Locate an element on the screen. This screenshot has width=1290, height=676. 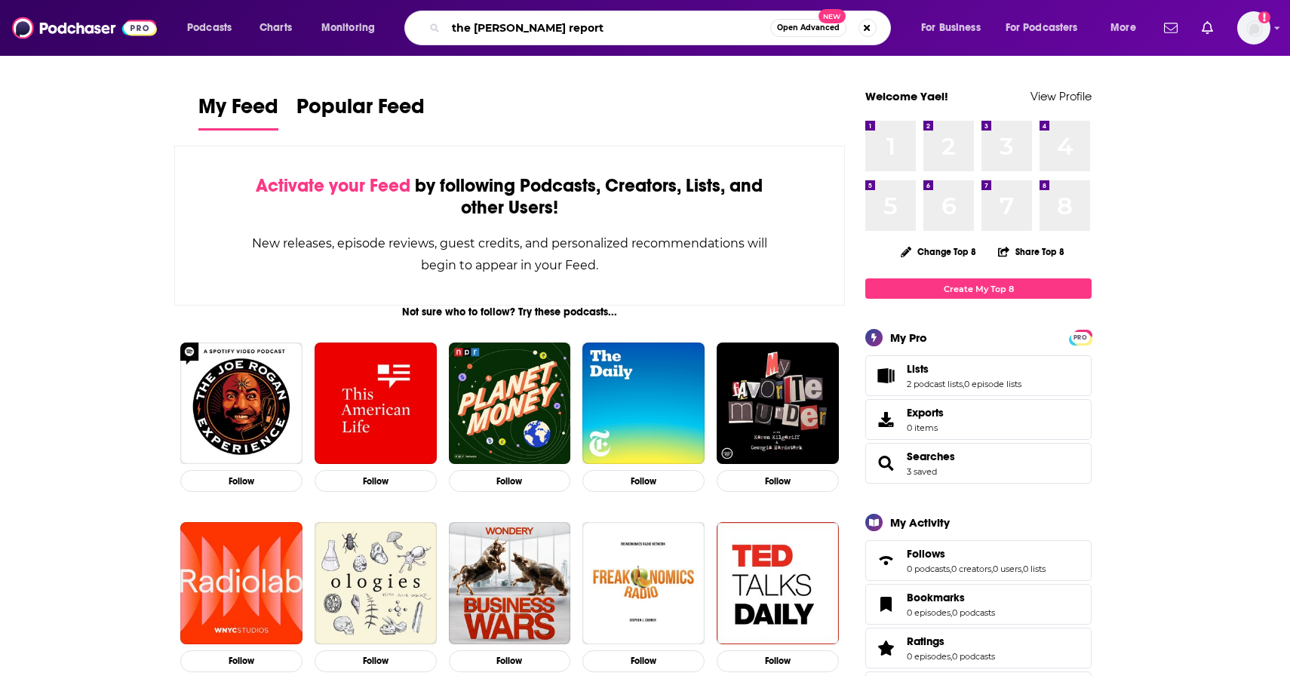
span: Charts is located at coordinates (275, 28).